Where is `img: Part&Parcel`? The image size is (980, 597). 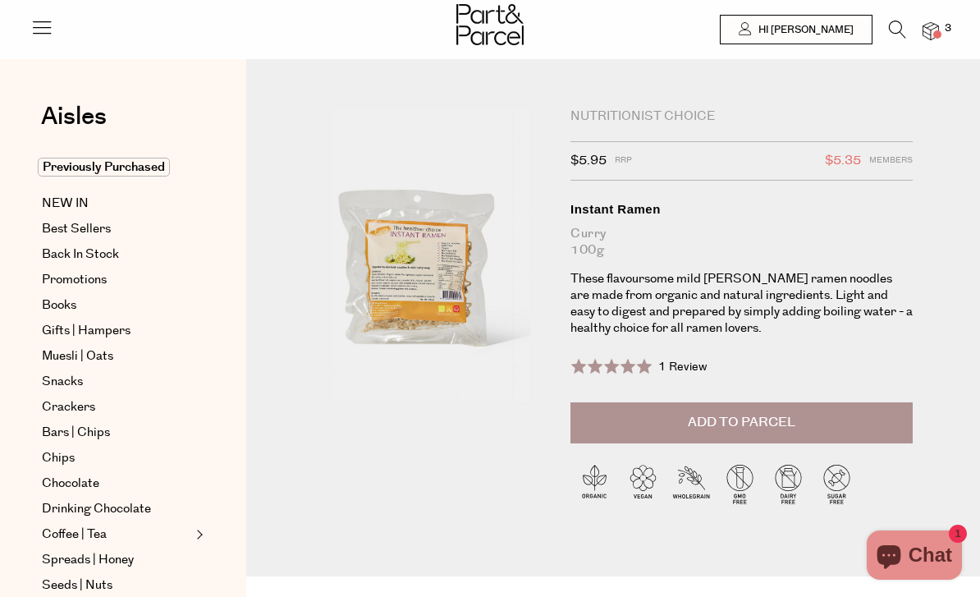 img: Part&Parcel is located at coordinates (490, 25).